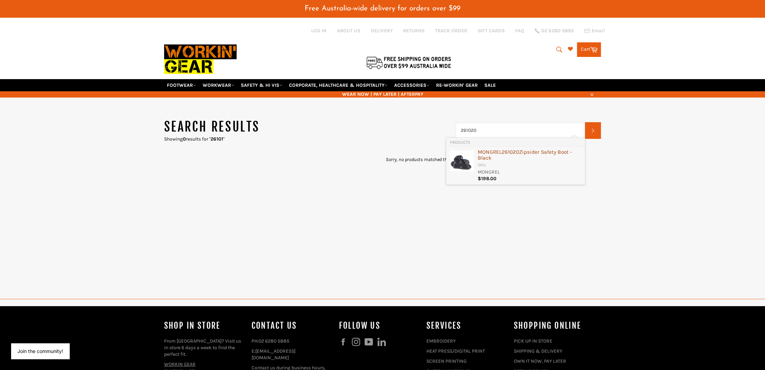 The width and height of the screenshot is (765, 370). I want to click on span: $198.00, so click(487, 178).